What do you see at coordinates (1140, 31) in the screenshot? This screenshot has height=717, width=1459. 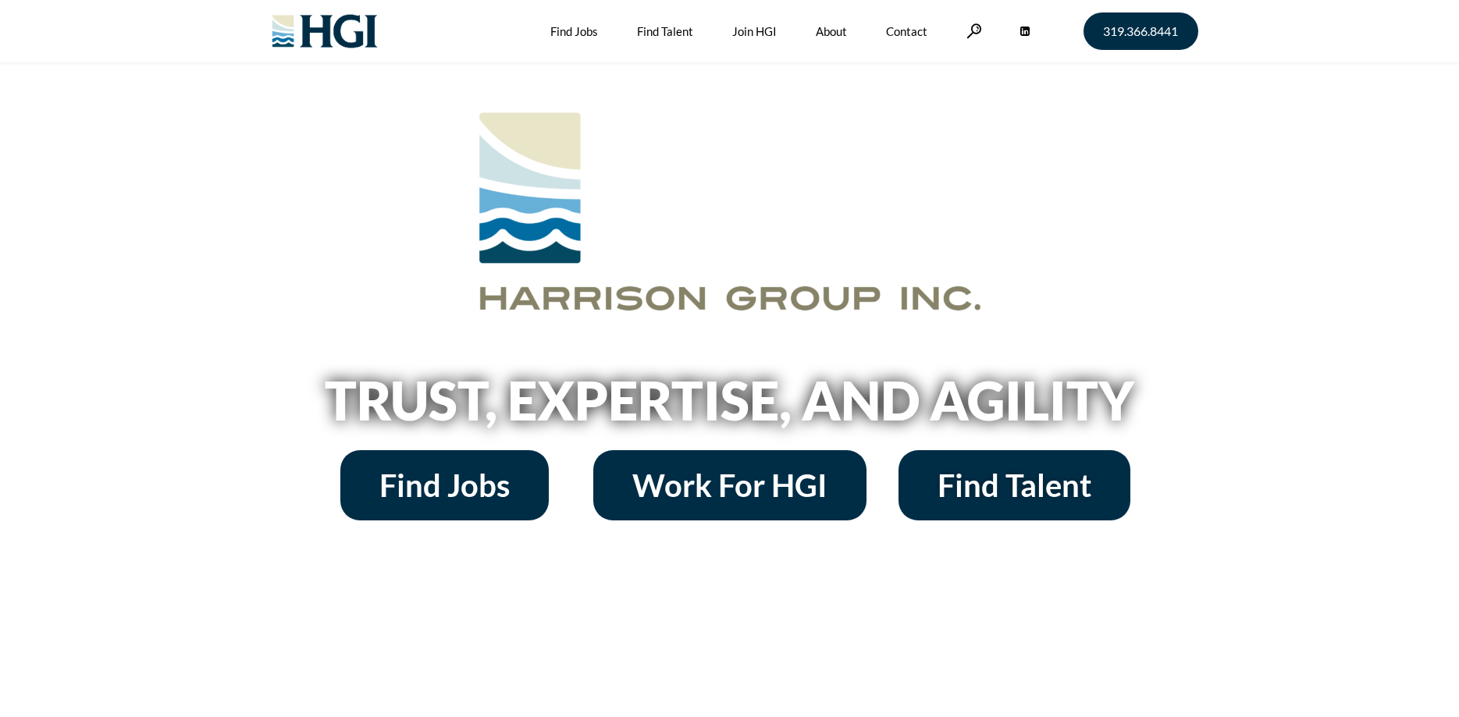 I see `span: 319.366.8441` at bounding box center [1140, 31].